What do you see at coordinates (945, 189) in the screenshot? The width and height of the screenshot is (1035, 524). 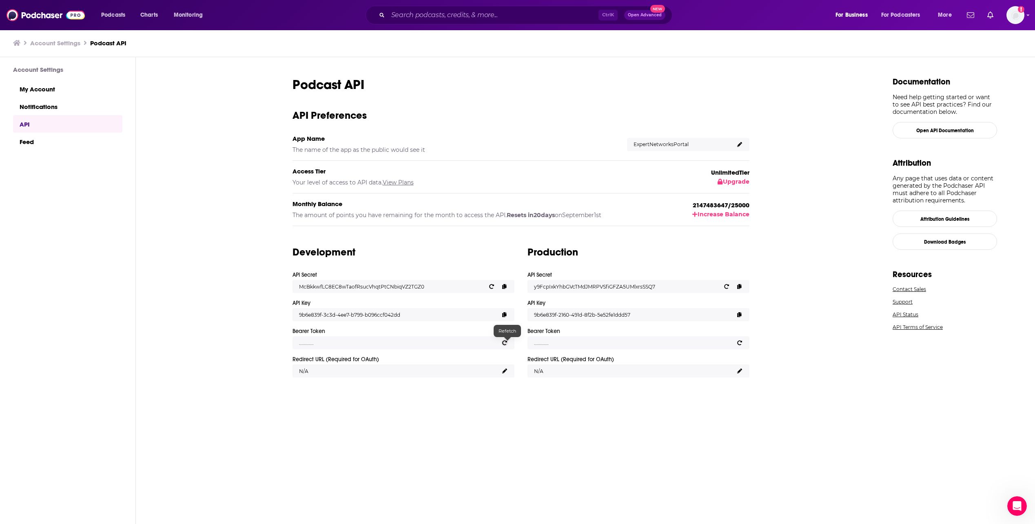 I see `p: Any page that uses data or content generated by the Podchaser API must adhere to all Podchaser at...` at bounding box center [945, 189].